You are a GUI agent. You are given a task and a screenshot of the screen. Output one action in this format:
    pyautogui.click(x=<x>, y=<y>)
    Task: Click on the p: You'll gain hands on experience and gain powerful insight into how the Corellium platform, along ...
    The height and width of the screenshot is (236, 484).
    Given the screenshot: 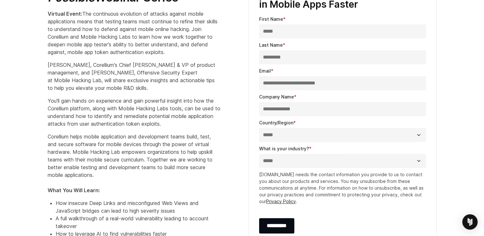 What is the action you would take?
    pyautogui.click(x=134, y=112)
    